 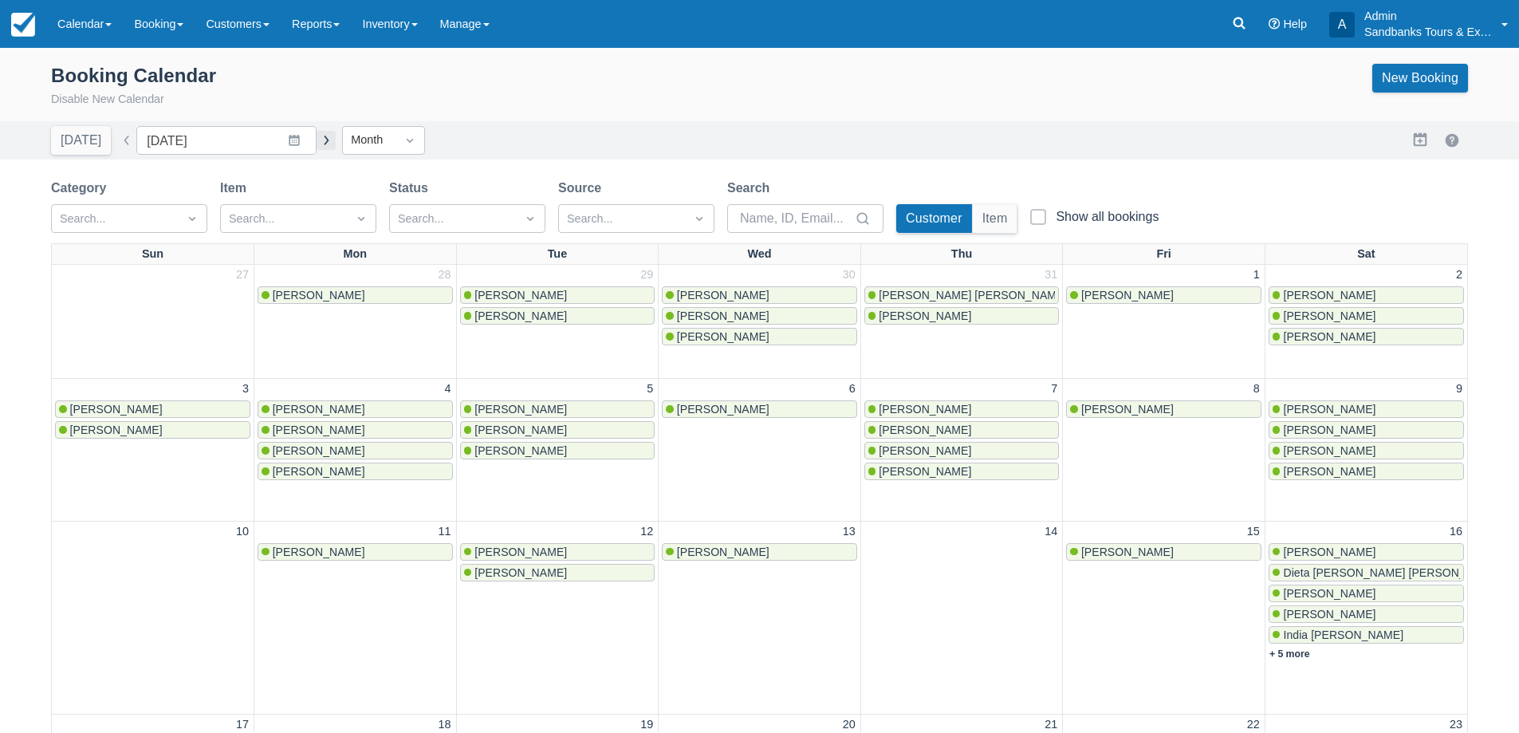 I want to click on span: Help, so click(x=1295, y=24).